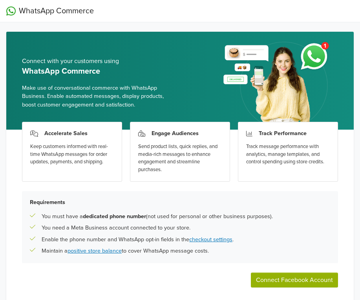 This screenshot has height=300, width=360. I want to click on h5: Requirements, so click(180, 202).